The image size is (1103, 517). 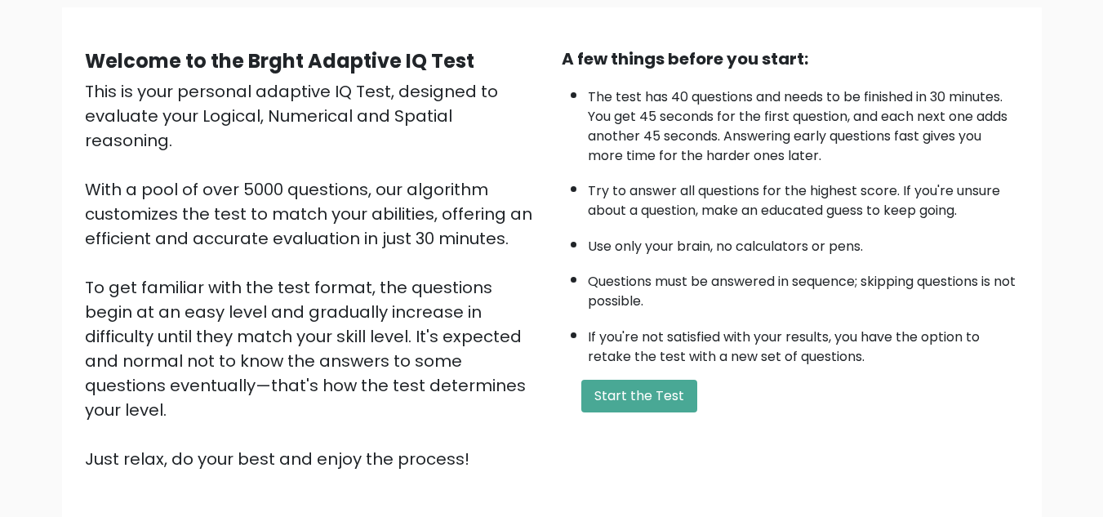 What do you see at coordinates (279, 60) in the screenshot?
I see `b: Welcome to the Brght Adaptive IQ Test` at bounding box center [279, 60].